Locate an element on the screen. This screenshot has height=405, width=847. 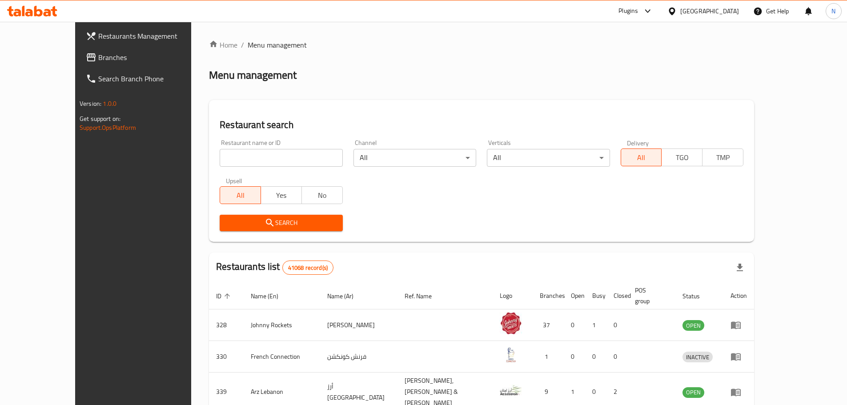
th: Busy is located at coordinates (596, 296).